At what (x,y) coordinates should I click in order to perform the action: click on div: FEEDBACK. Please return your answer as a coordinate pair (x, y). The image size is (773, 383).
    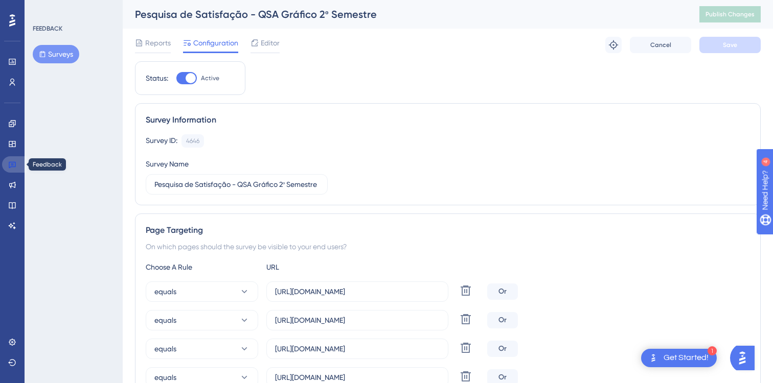
    Looking at the image, I should click on (48, 29).